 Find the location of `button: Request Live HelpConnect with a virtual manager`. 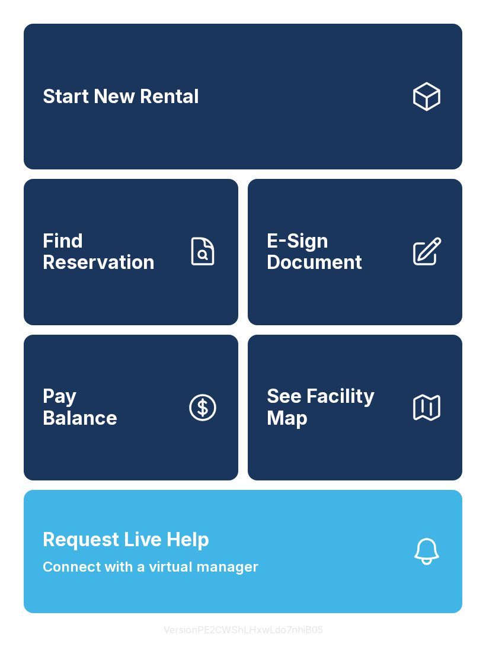

button: Request Live HelpConnect with a virtual manager is located at coordinates (243, 551).